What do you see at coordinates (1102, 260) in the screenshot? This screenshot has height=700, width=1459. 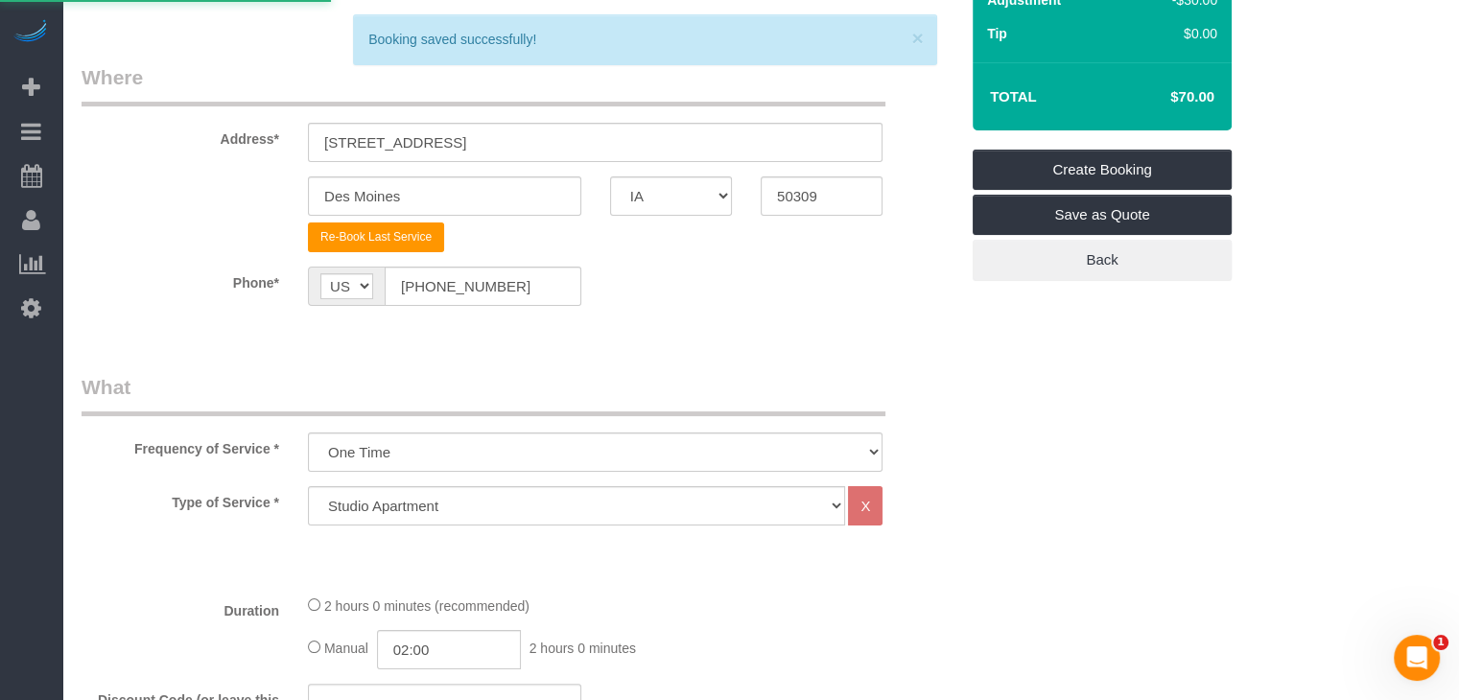 I see `a: Back` at bounding box center [1102, 260].